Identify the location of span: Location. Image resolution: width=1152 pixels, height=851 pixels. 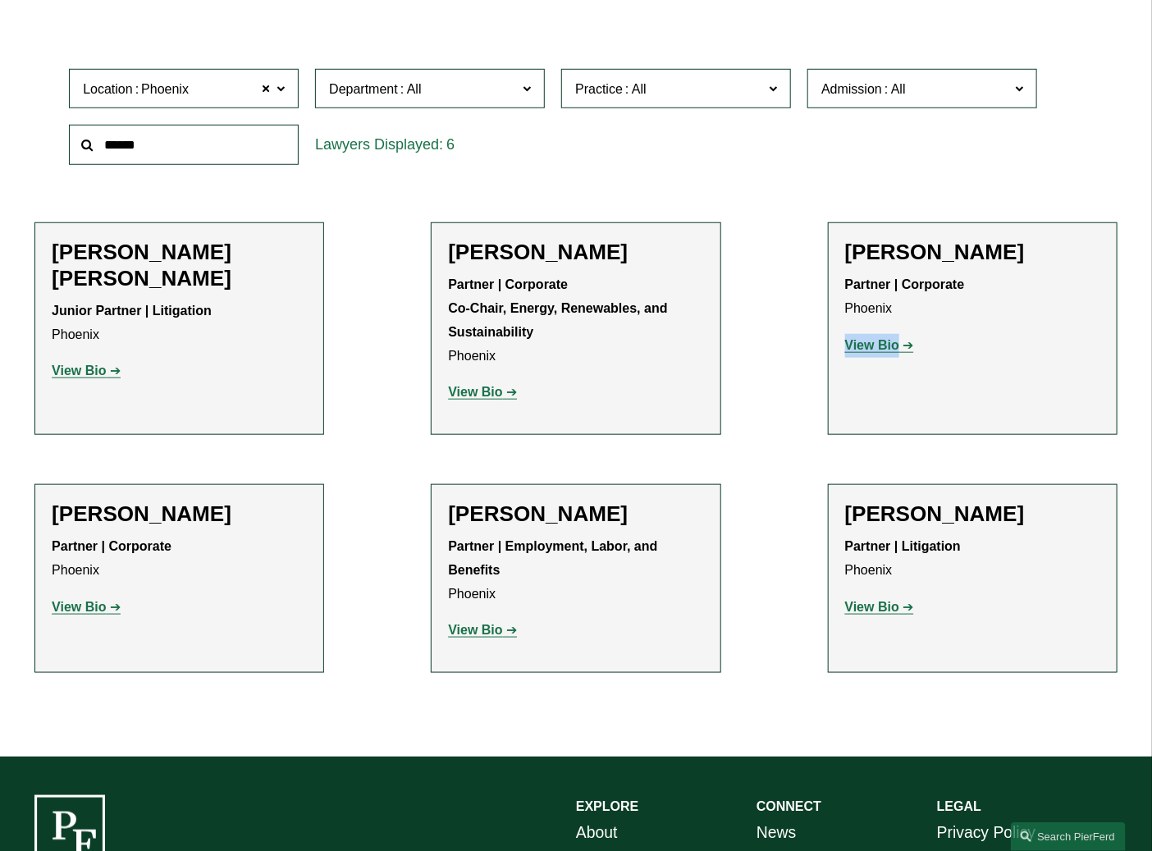
(107, 89).